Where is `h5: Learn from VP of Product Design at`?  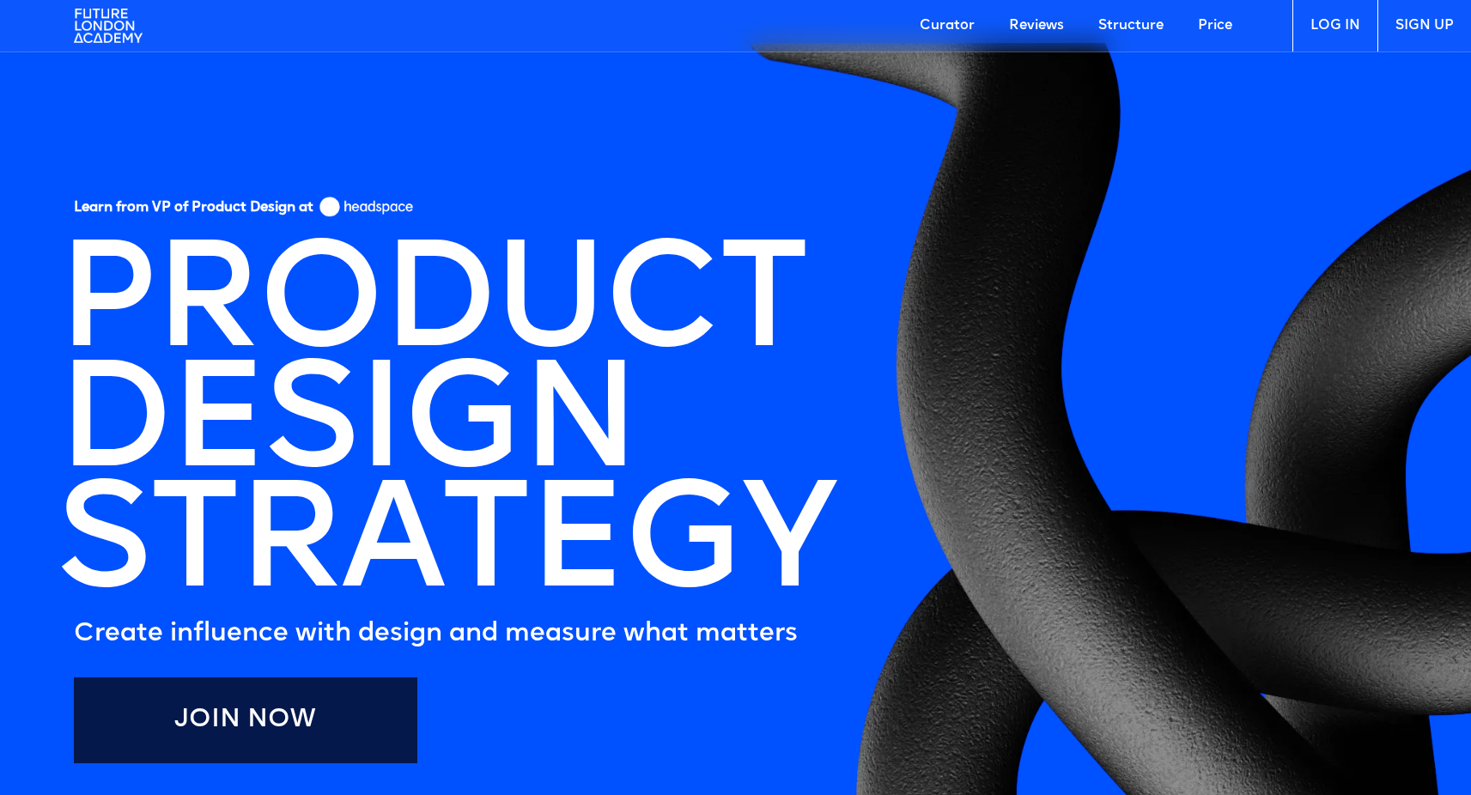 h5: Learn from VP of Product Design at is located at coordinates (193, 210).